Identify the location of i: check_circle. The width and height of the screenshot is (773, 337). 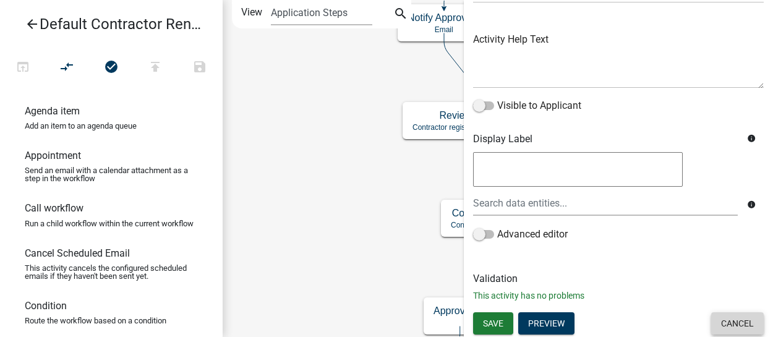
(111, 68).